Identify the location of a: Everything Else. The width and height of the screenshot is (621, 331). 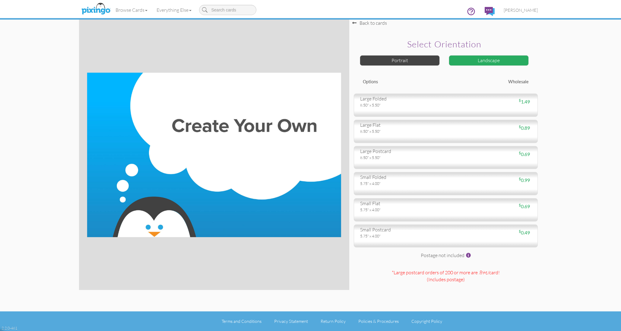
(174, 10).